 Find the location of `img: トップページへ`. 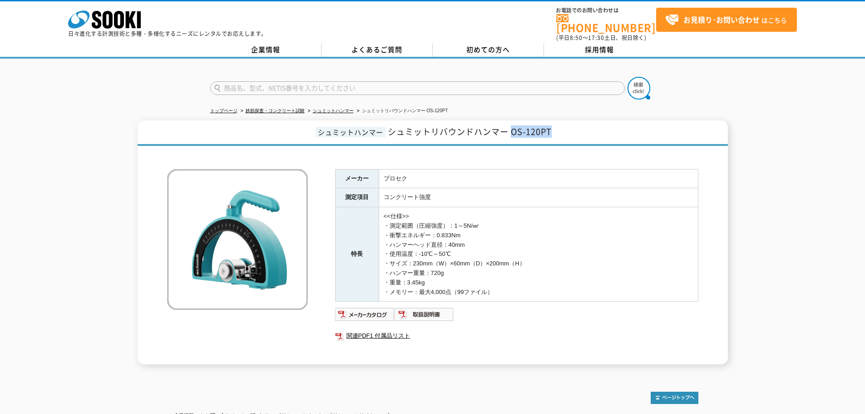

img: トップページへ is located at coordinates (674, 397).